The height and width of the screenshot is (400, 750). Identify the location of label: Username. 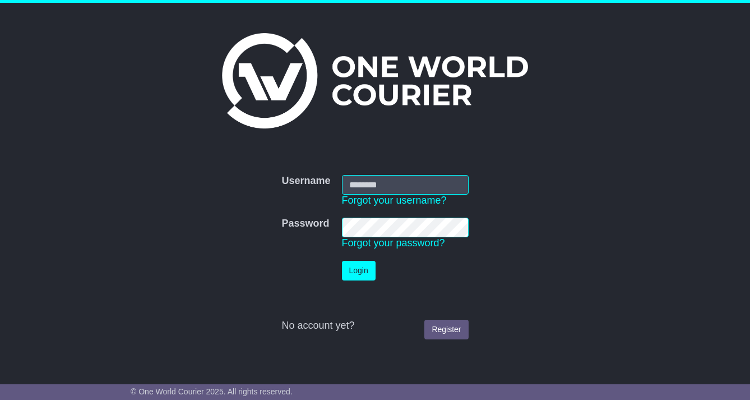
(305, 181).